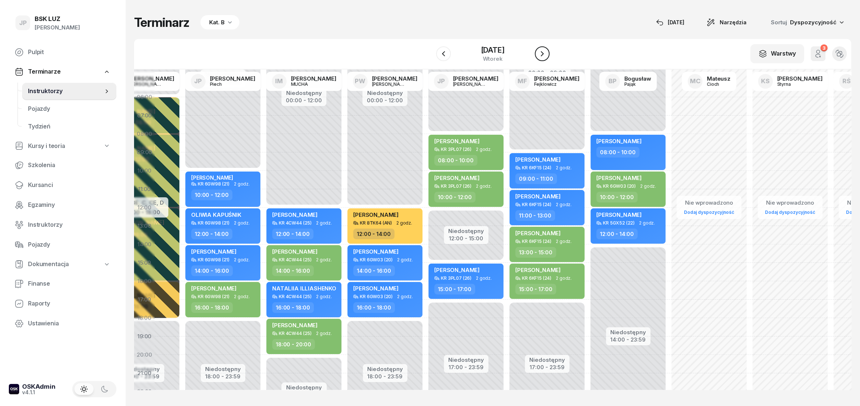 Image resolution: width=860 pixels, height=406 pixels. Describe the element at coordinates (144, 97) in the screenshot. I see `div: 06:00` at that location.